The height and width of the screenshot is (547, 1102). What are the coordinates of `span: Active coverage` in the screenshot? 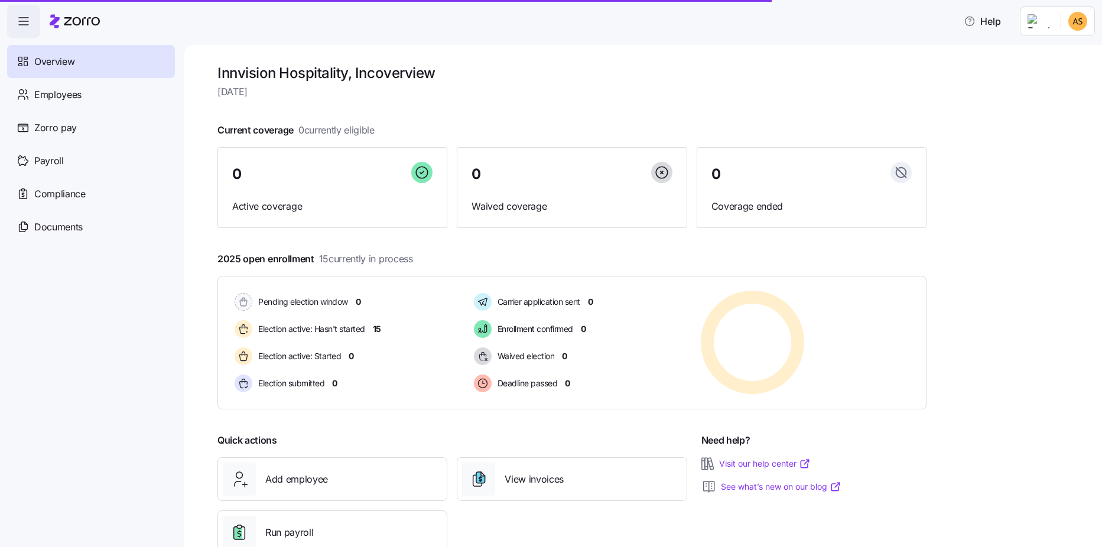 It's located at (332, 206).